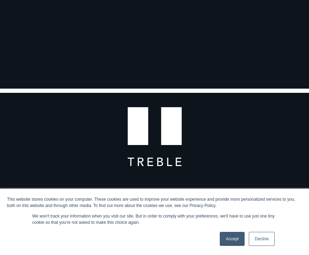 This screenshot has height=255, width=309. Describe the element at coordinates (262, 239) in the screenshot. I see `a: Decline` at that location.